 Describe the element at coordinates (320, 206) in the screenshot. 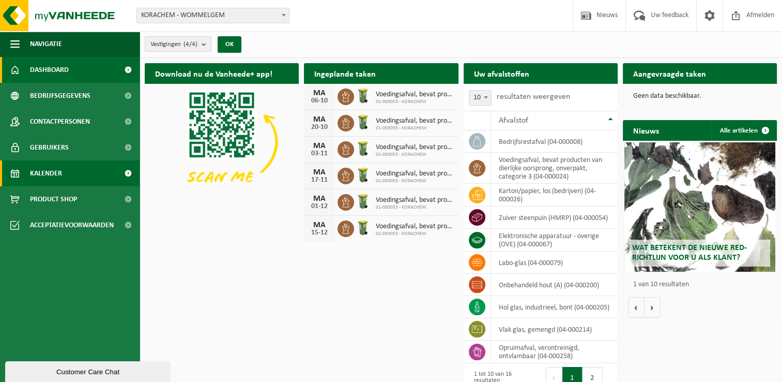

I see `div: 01-12` at that location.